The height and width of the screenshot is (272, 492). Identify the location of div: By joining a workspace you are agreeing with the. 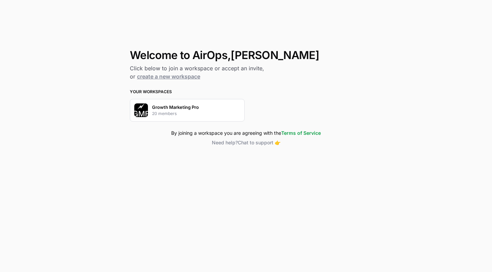
(246, 133).